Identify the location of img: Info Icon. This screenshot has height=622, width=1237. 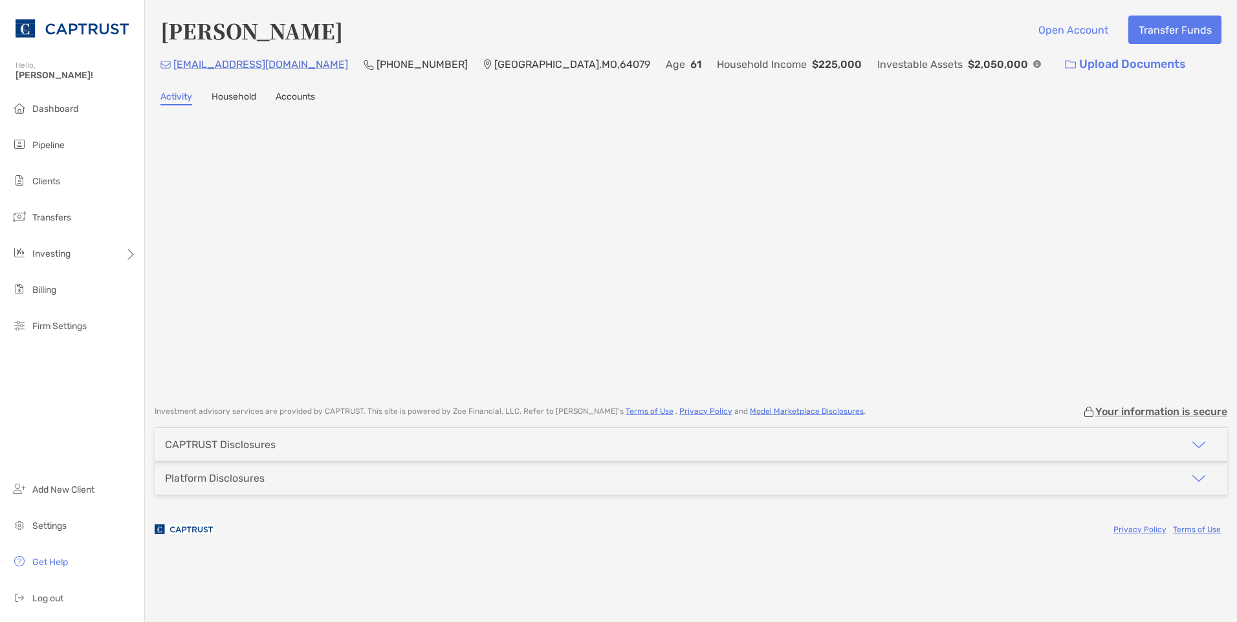
(1037, 64).